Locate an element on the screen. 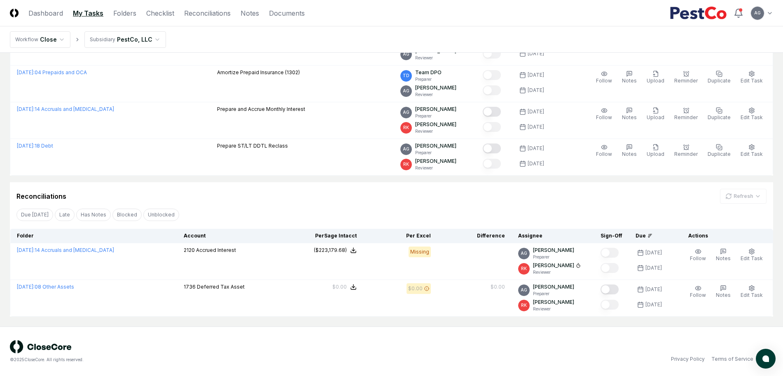 This screenshot has width=783, height=376. a: Dashboard is located at coordinates (46, 13).